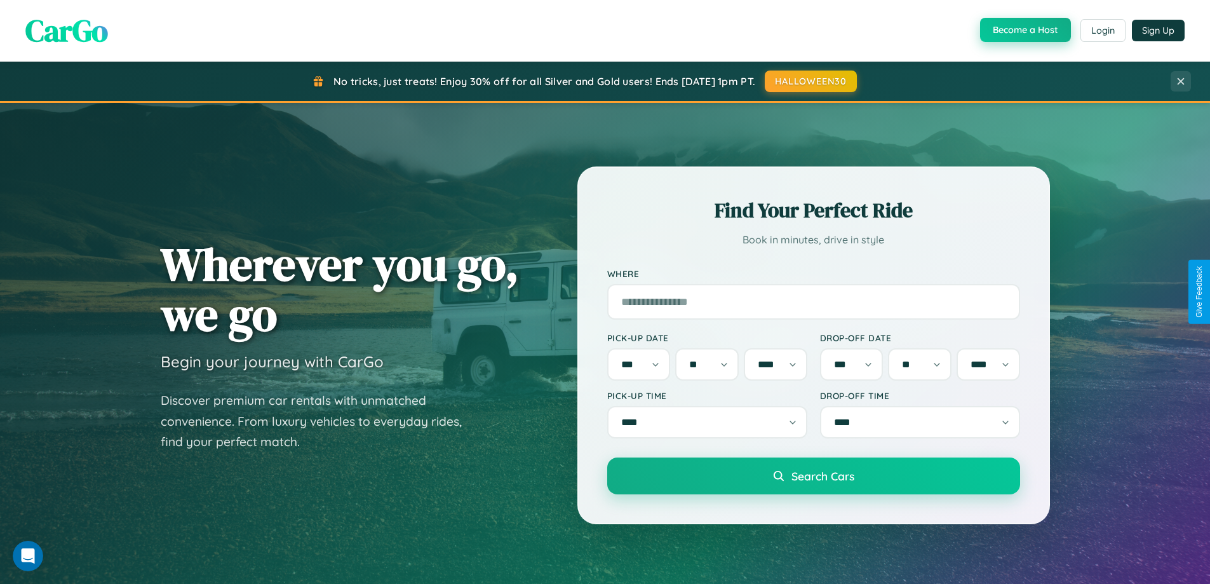 The height and width of the screenshot is (584, 1210). I want to click on button: HALLOWEEN30, so click(810, 81).